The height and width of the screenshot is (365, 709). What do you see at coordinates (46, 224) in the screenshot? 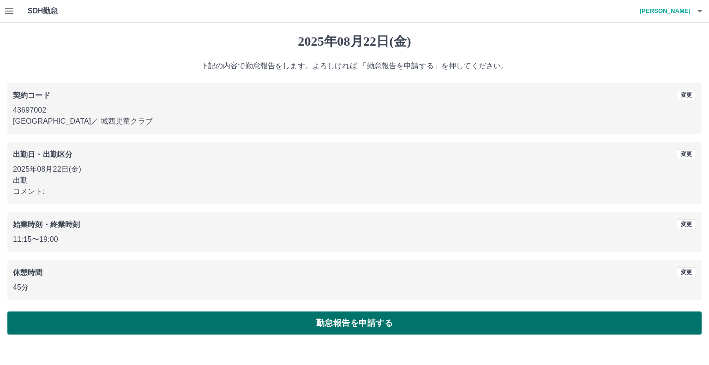
I see `b: 始業時刻・終業時刻` at bounding box center [46, 224].